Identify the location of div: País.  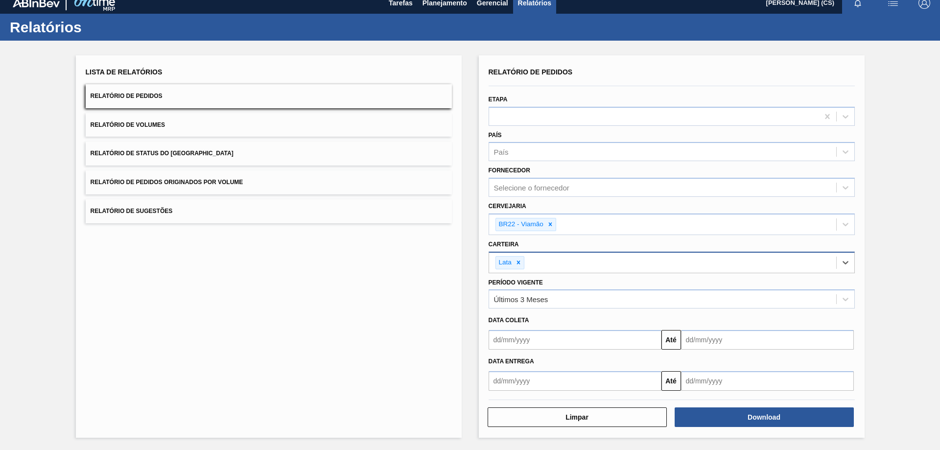
(501, 152).